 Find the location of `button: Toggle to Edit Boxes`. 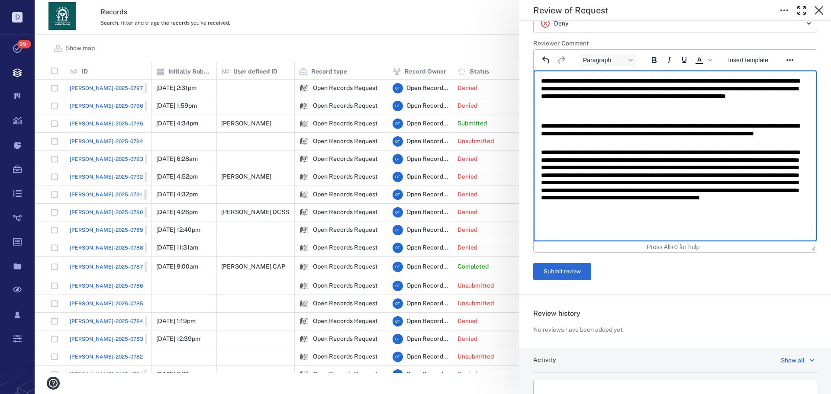

button: Toggle to Edit Boxes is located at coordinates (784, 10).